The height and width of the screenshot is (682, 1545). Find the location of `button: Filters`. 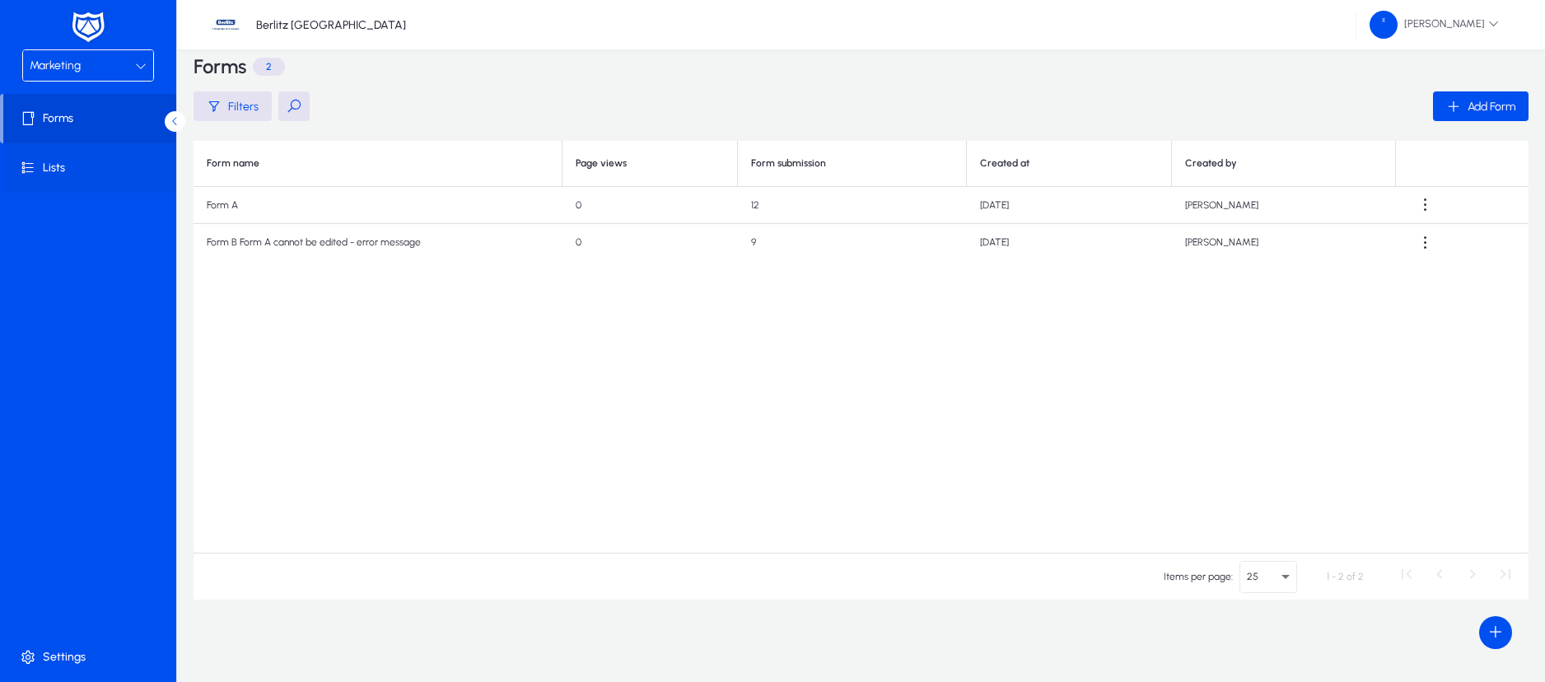

button: Filters is located at coordinates (232, 106).